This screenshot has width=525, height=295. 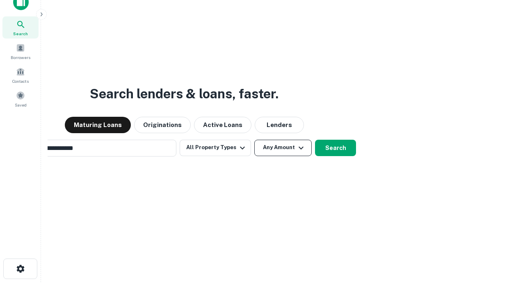 I want to click on div: Search, so click(x=21, y=27).